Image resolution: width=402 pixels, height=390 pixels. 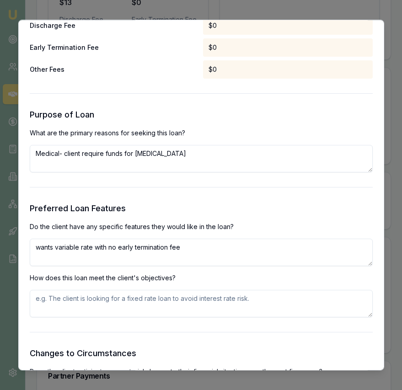 I want to click on h3: Changes to Circumstances, so click(x=201, y=353).